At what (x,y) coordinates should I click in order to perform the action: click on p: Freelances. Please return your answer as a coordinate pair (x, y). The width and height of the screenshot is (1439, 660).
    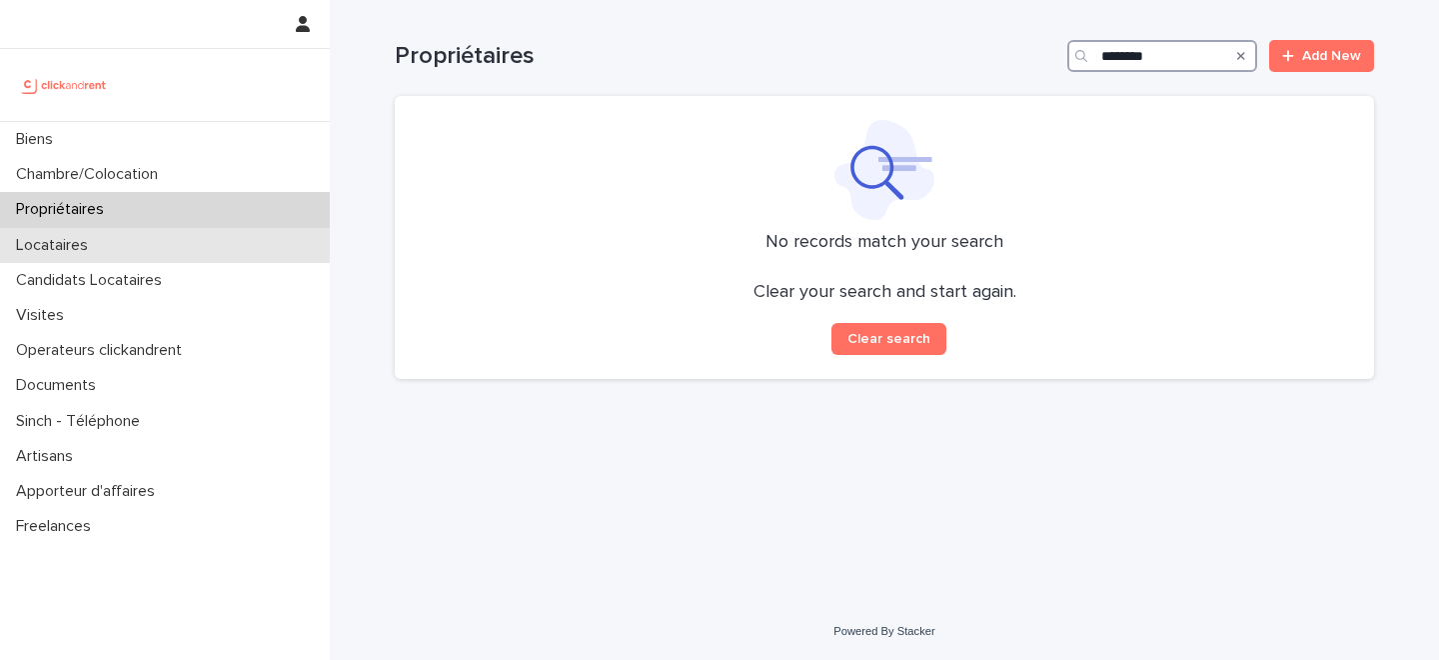
    Looking at the image, I should click on (57, 526).